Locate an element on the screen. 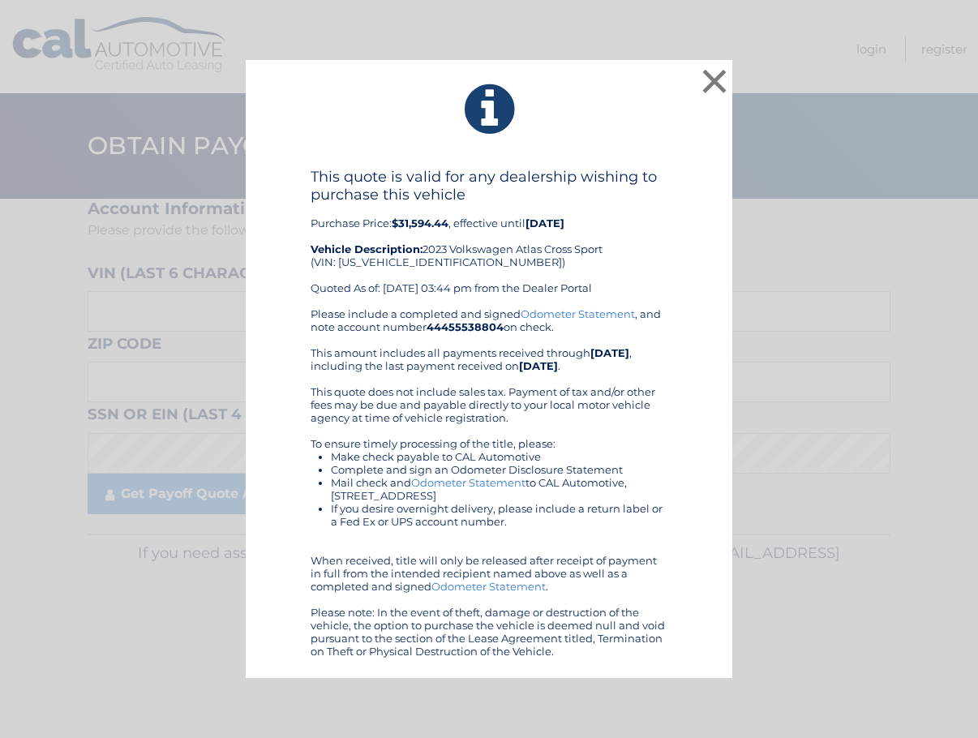 The height and width of the screenshot is (738, 978). li: Make check payable to CAL Automotive is located at coordinates (499, 457).